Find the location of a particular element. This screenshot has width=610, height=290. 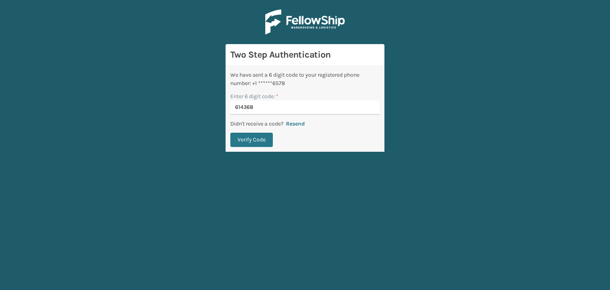

img: Logo is located at coordinates (305, 22).